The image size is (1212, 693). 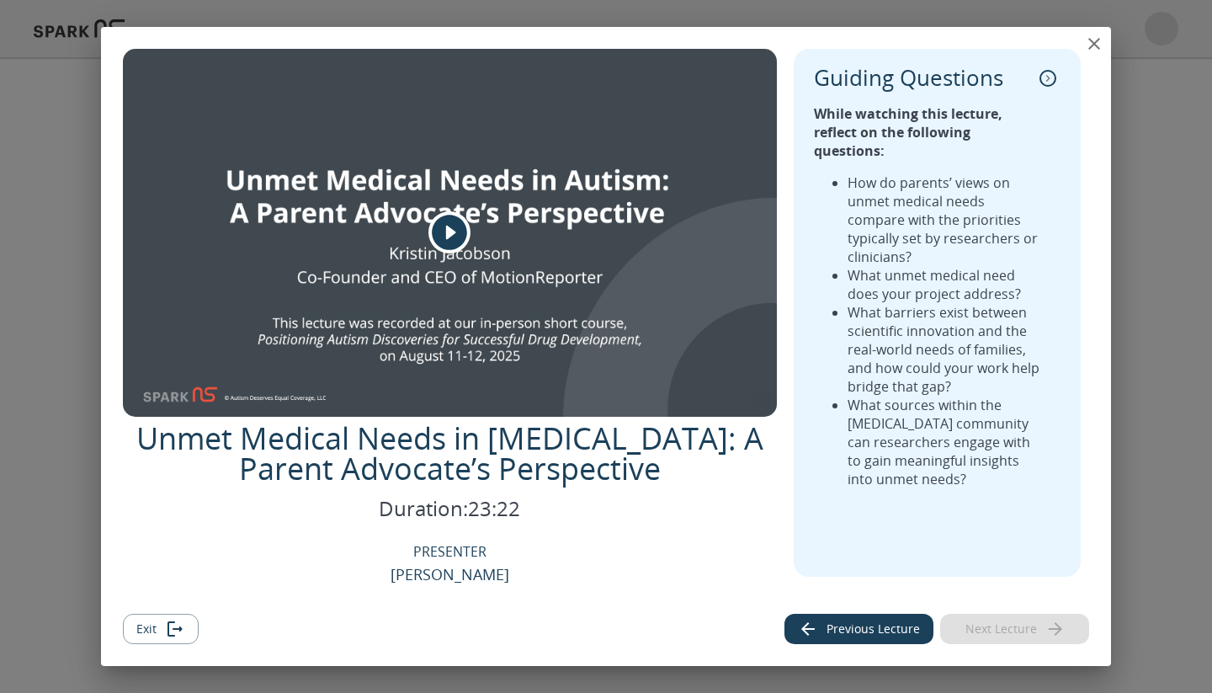 What do you see at coordinates (449, 507) in the screenshot?
I see `p: Duration: 23:22` at bounding box center [449, 507].